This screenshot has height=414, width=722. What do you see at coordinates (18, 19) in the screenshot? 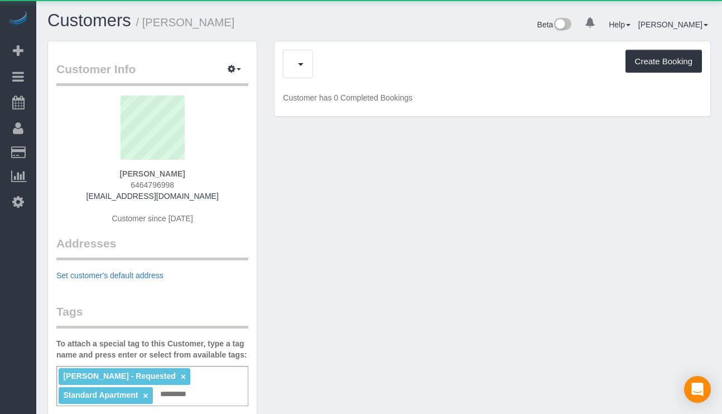
I see `a: Automaid Logo` at bounding box center [18, 19].